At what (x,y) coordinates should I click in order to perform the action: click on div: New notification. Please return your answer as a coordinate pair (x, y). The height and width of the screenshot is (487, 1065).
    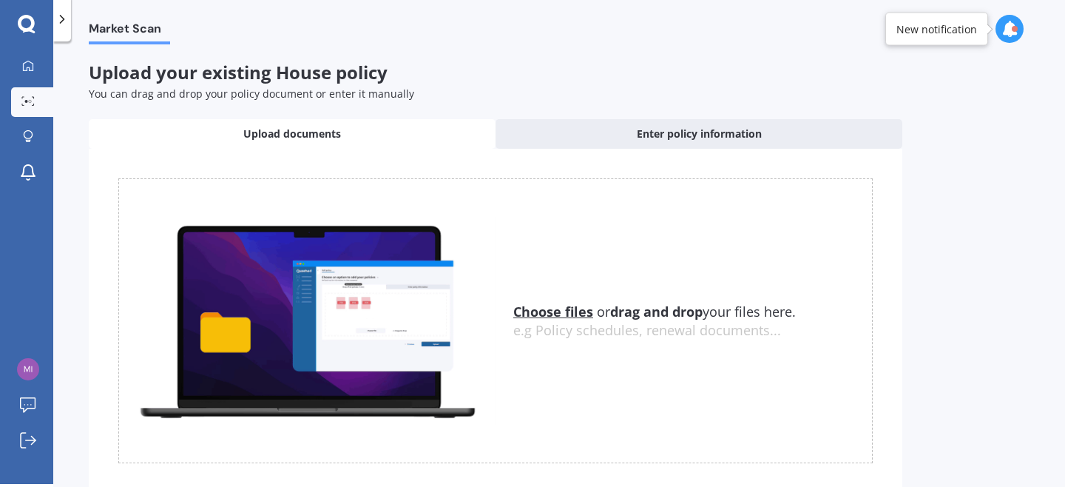
    Looking at the image, I should click on (937, 29).